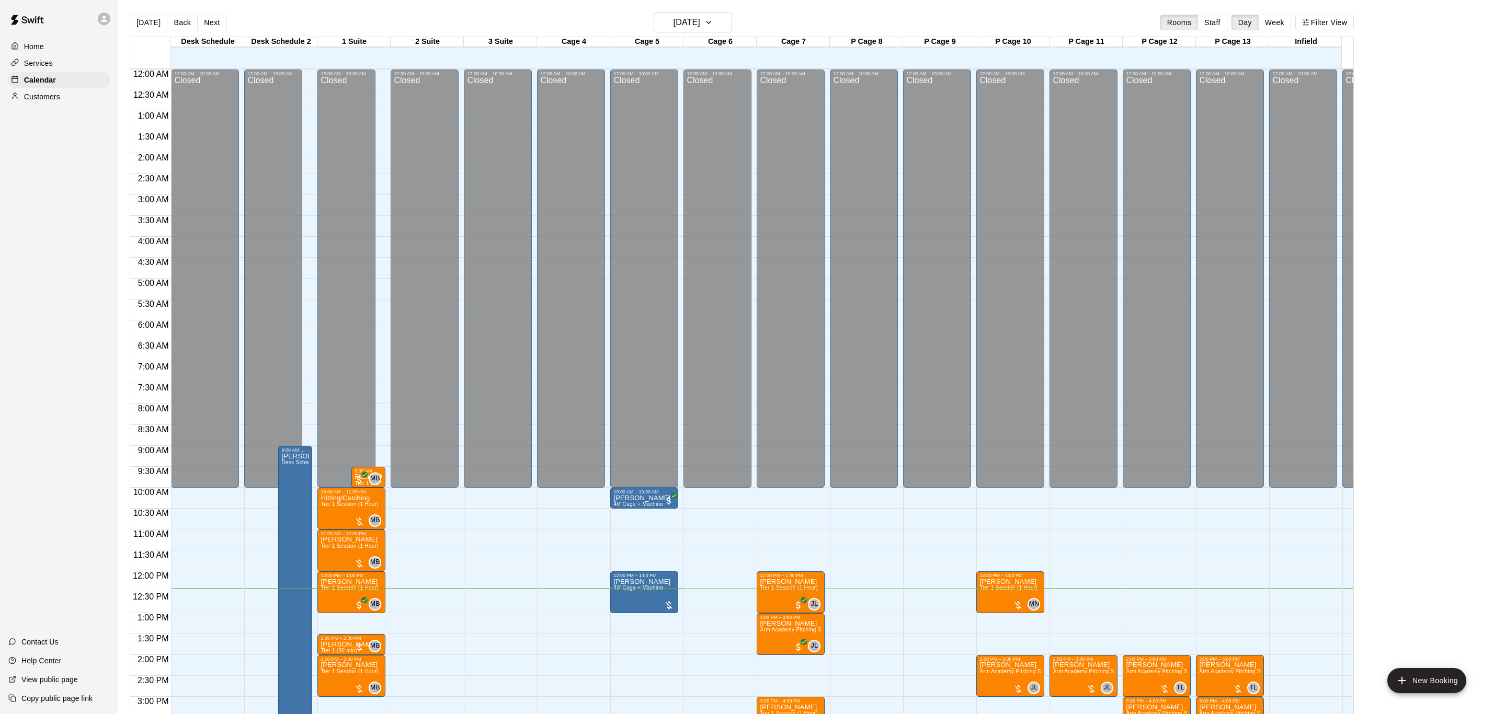 This screenshot has height=714, width=1494. I want to click on div: 11:00 AM – 12:00 PM: Tier 1 Session (1 Hour), so click(351, 551).